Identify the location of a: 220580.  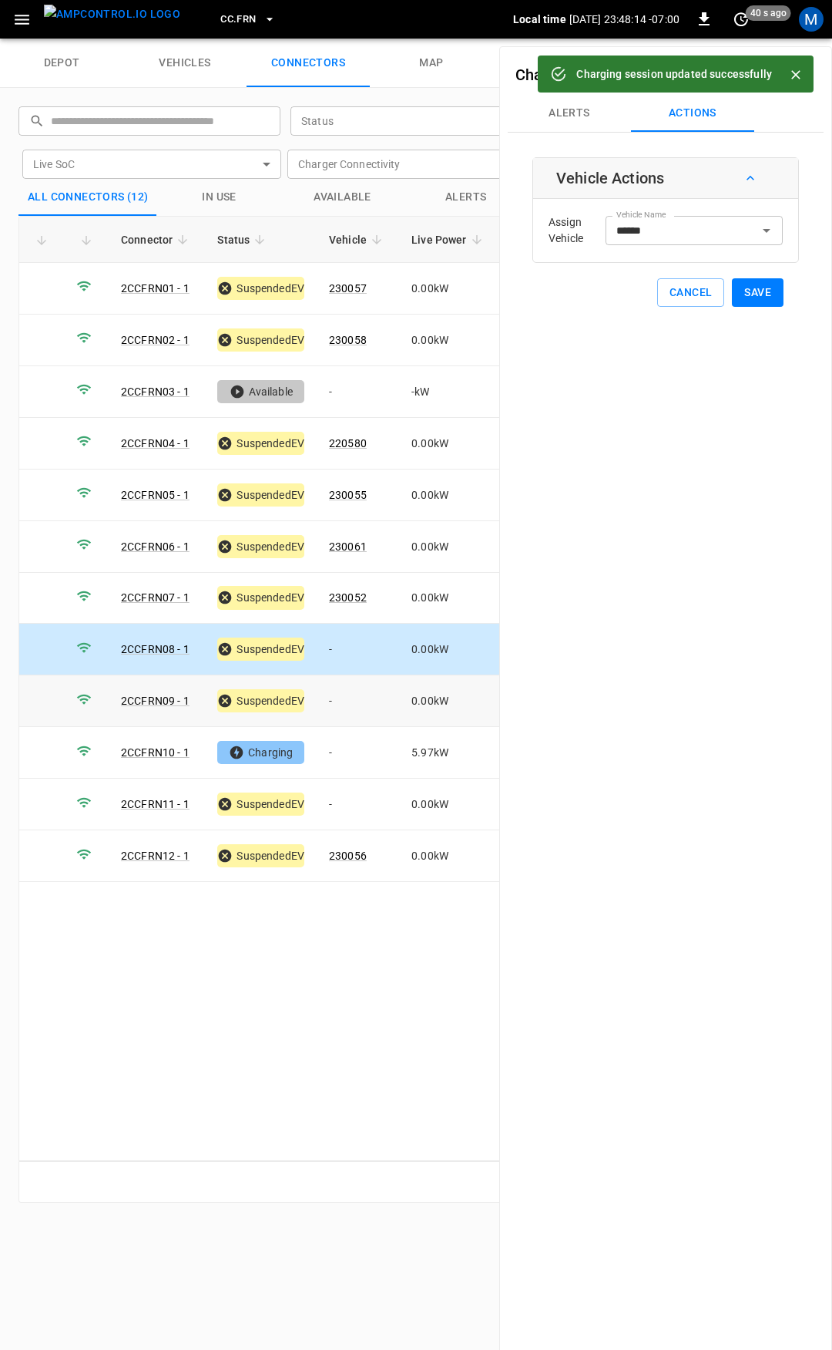
(348, 443).